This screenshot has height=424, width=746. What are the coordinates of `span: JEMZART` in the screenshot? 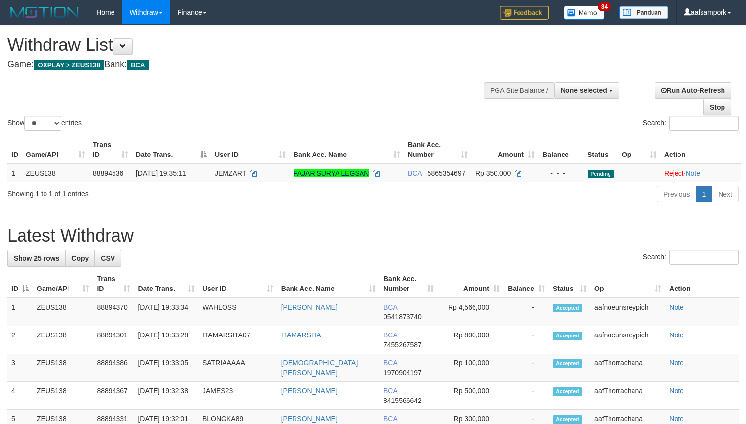 It's located at (230, 173).